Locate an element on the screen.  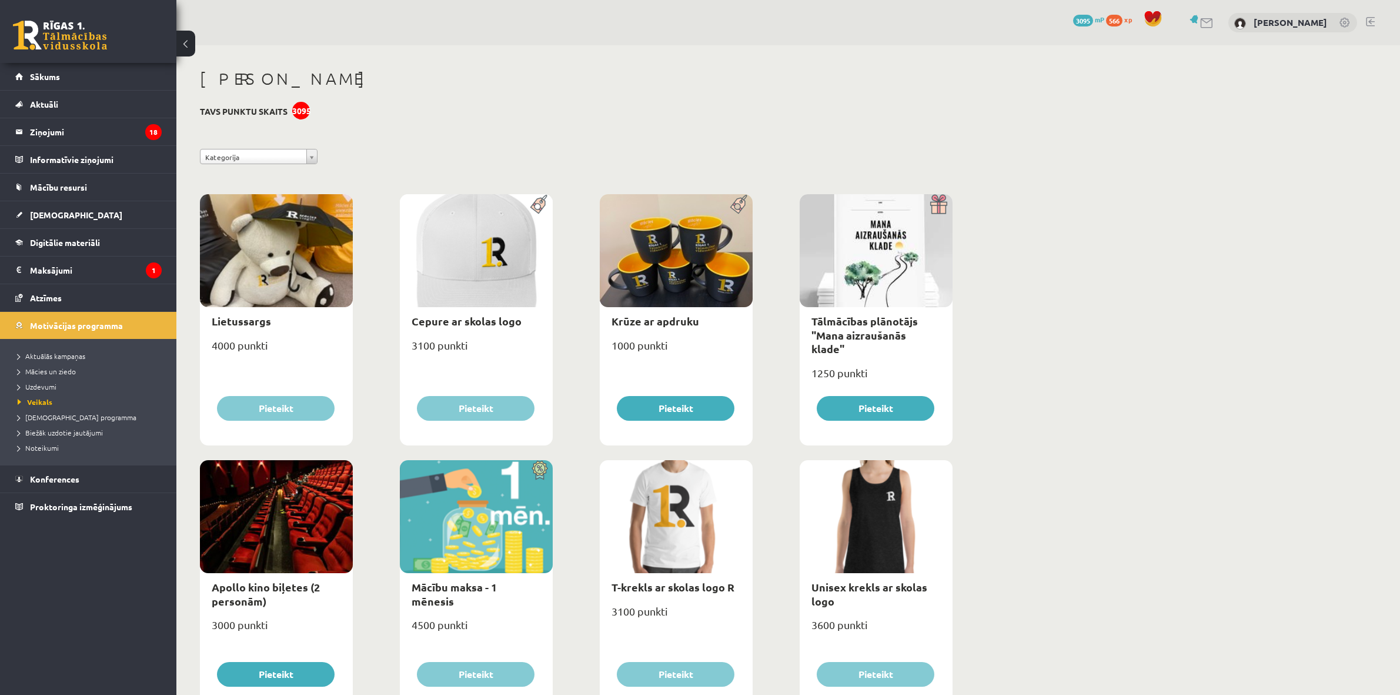
a: Veikals is located at coordinates (91, 402).